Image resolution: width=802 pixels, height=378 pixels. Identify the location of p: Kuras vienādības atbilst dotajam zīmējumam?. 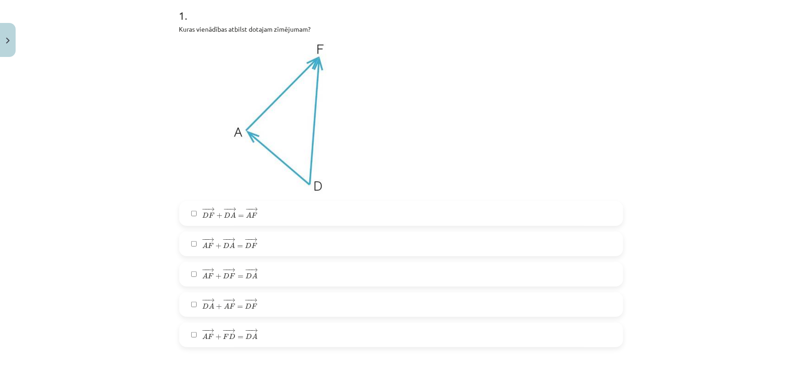
(401, 29).